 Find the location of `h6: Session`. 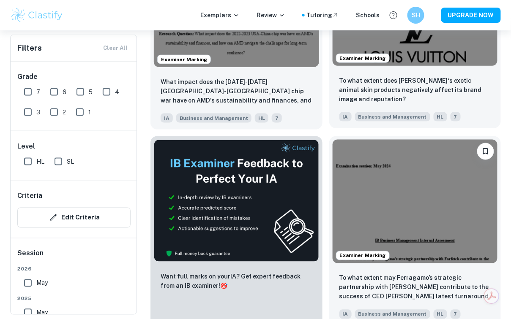

h6: Session is located at coordinates (74, 257).